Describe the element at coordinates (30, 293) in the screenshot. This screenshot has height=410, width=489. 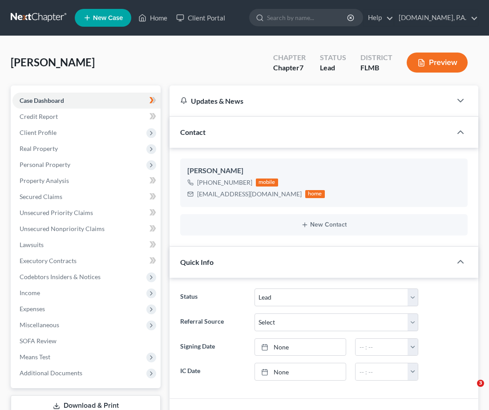
I see `span: Income` at that location.